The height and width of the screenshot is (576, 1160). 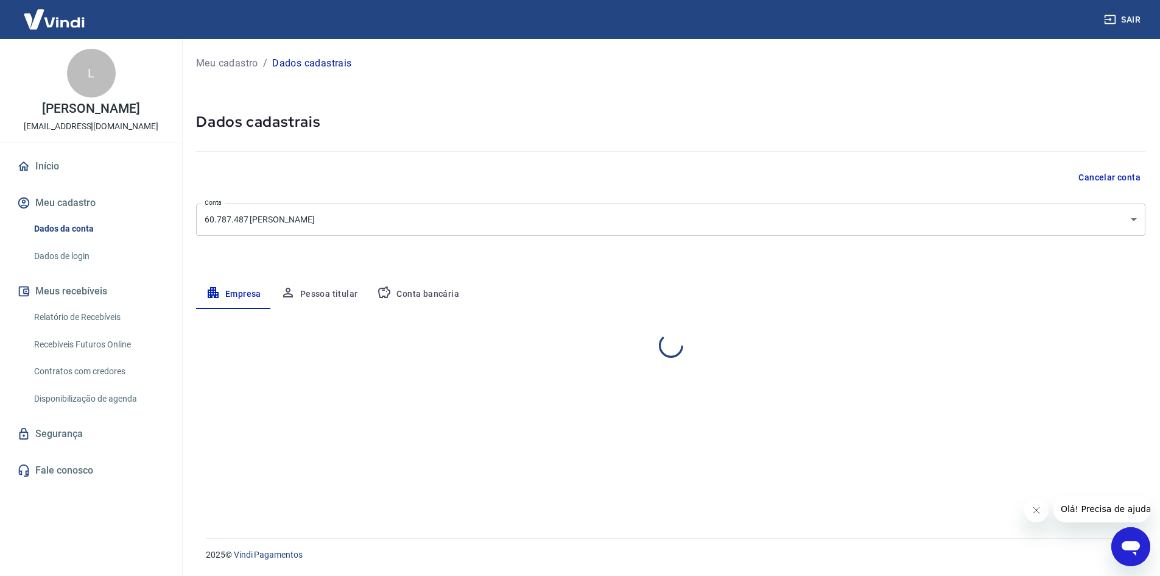 I want to click on span: Olá! Precisa de ajuda?, so click(x=55, y=13).